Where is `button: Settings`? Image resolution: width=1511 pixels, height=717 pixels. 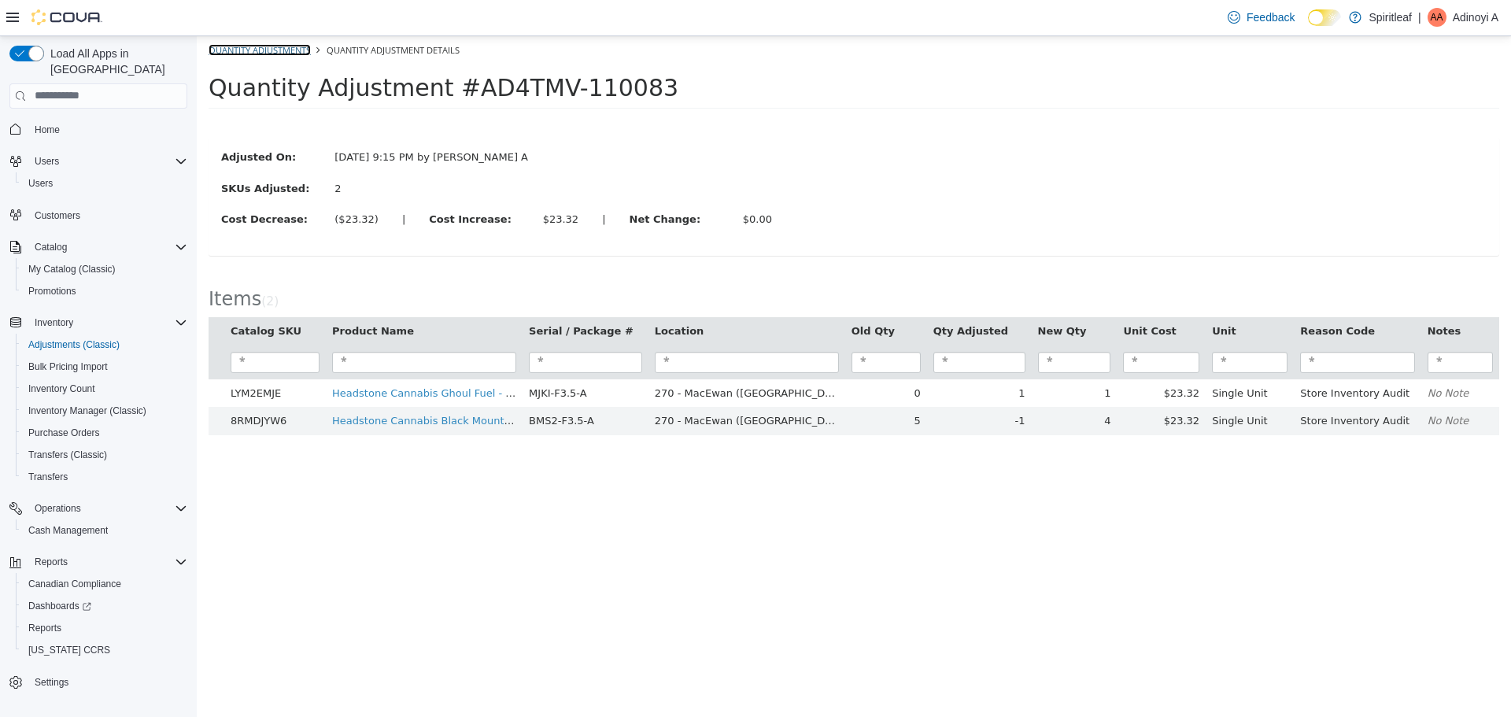 button: Settings is located at coordinates (98, 682).